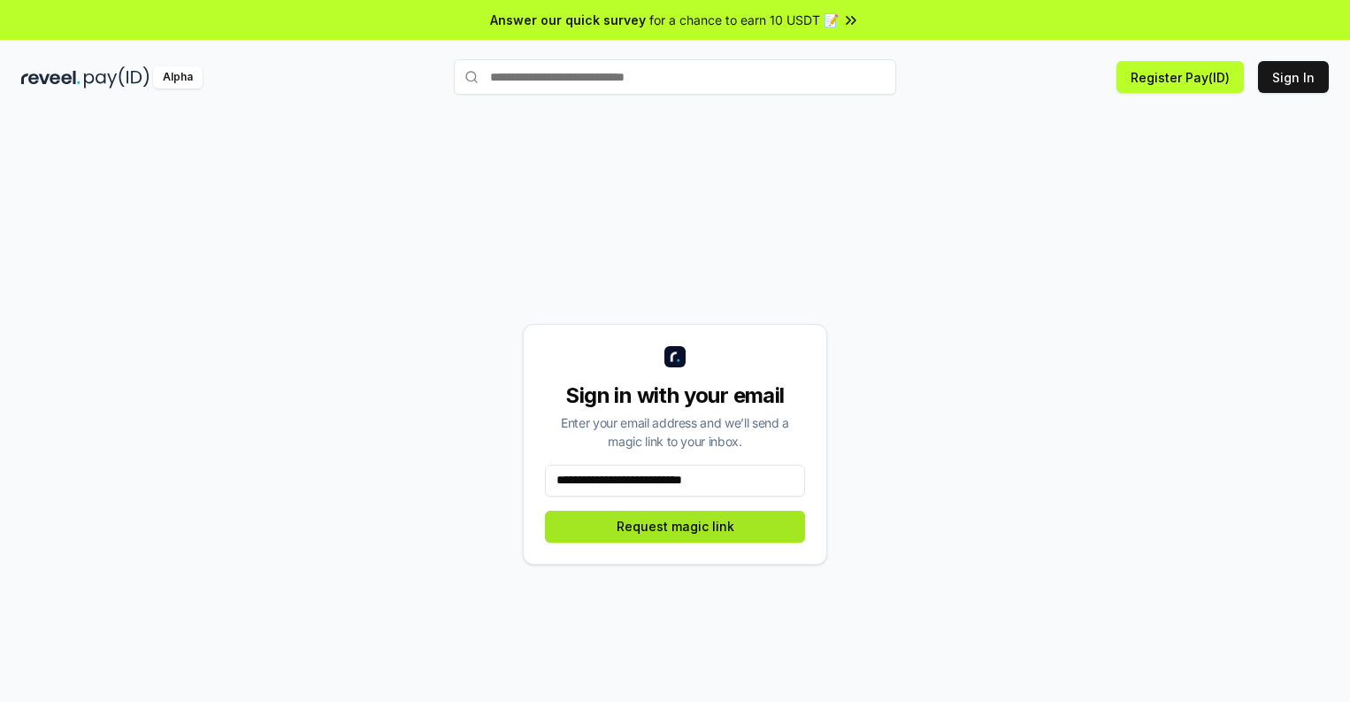 Image resolution: width=1350 pixels, height=702 pixels. I want to click on img: reveel_dark, so click(50, 77).